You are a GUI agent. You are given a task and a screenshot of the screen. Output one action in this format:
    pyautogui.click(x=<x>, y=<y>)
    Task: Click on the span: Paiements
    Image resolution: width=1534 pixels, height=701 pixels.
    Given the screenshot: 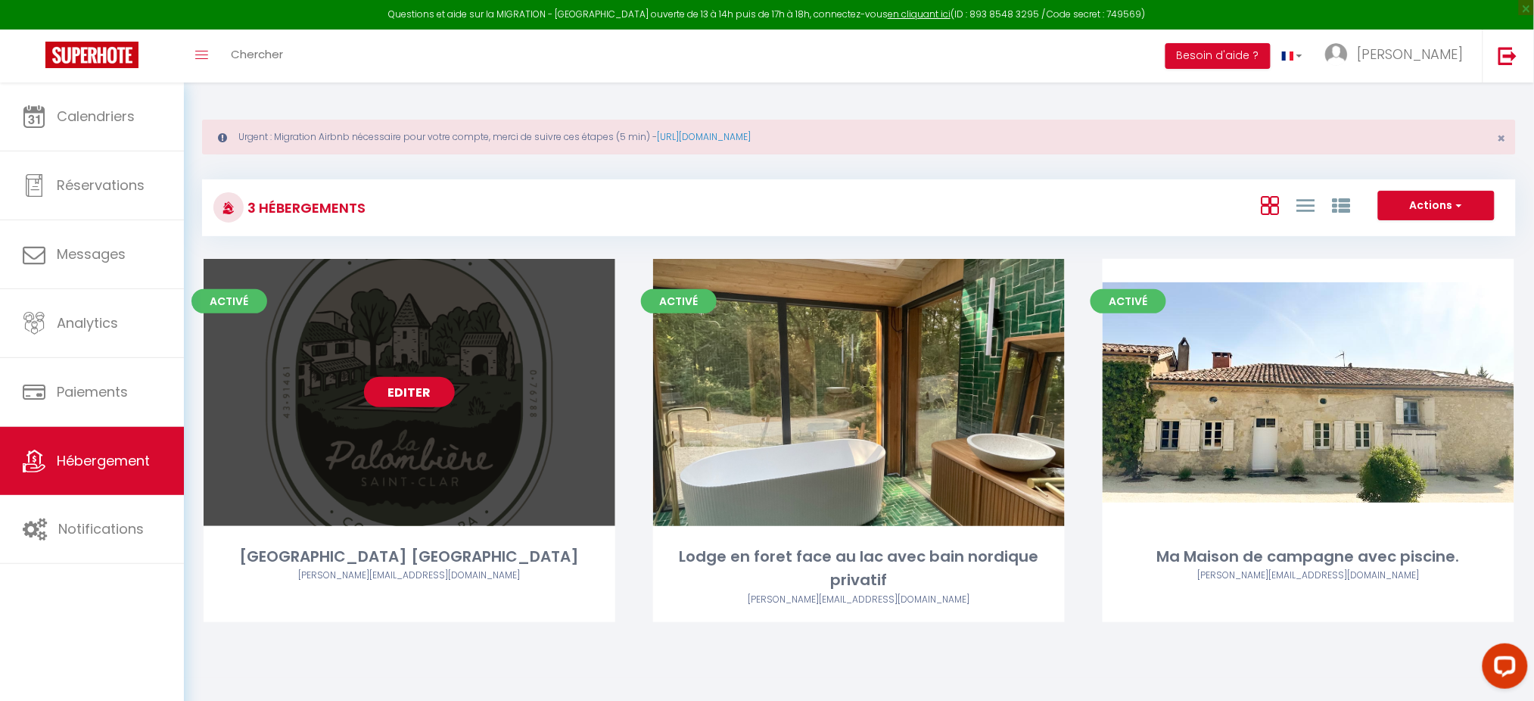 What is the action you would take?
    pyautogui.click(x=92, y=391)
    